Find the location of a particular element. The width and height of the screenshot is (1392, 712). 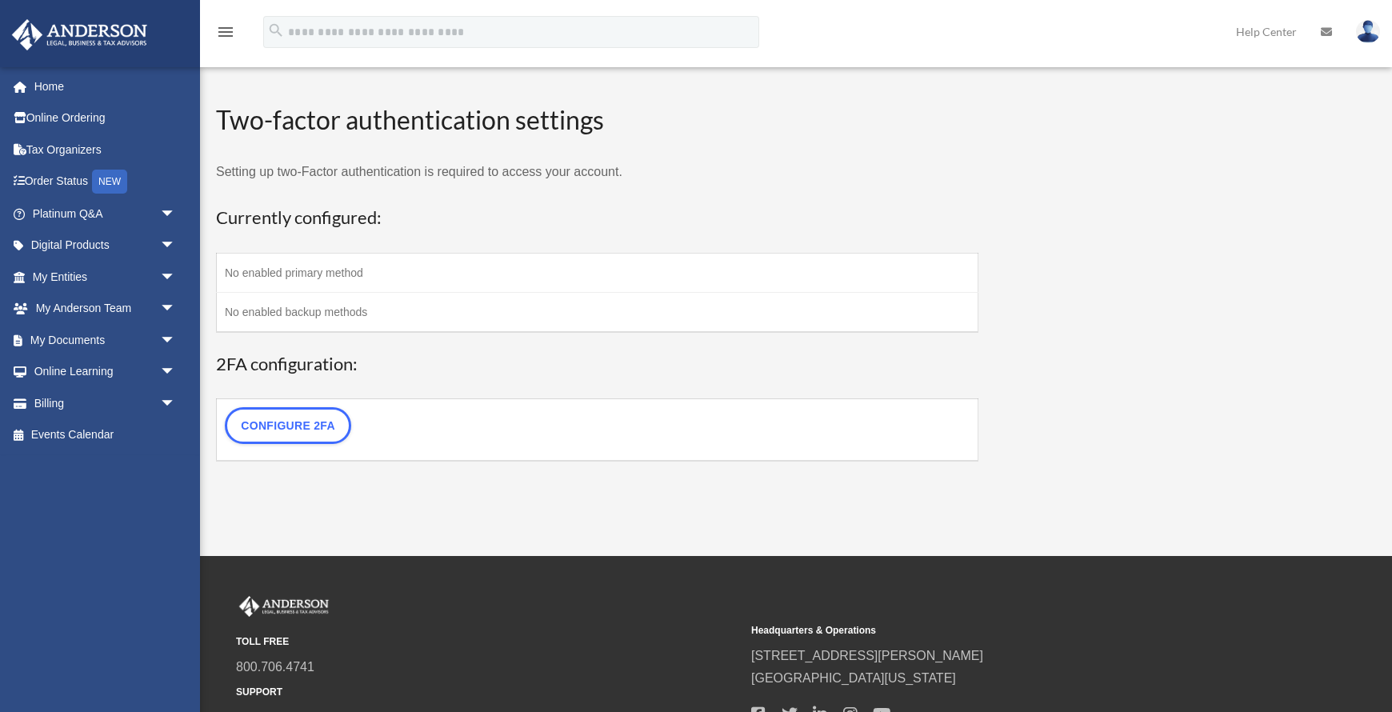

small: SUPPORT is located at coordinates (488, 692).